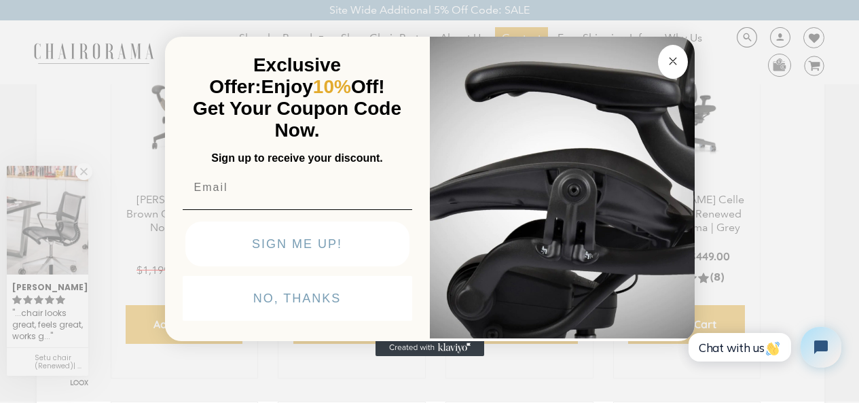  I want to click on span: Sign up to receive your discount., so click(297, 158).